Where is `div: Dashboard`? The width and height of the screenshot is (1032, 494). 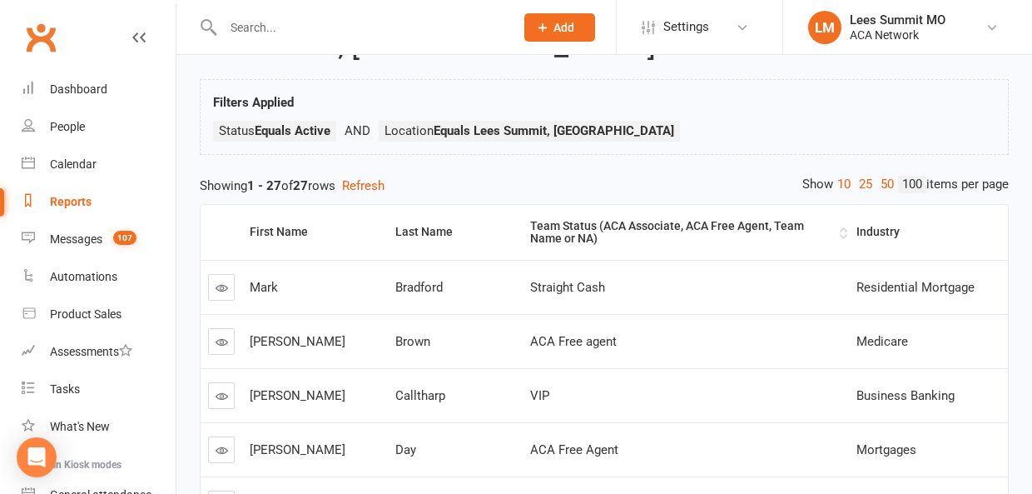 div: Dashboard is located at coordinates (78, 89).